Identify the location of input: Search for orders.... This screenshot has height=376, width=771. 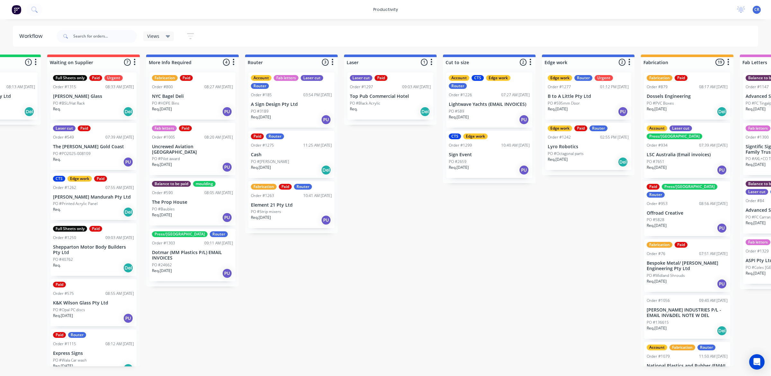
(105, 36).